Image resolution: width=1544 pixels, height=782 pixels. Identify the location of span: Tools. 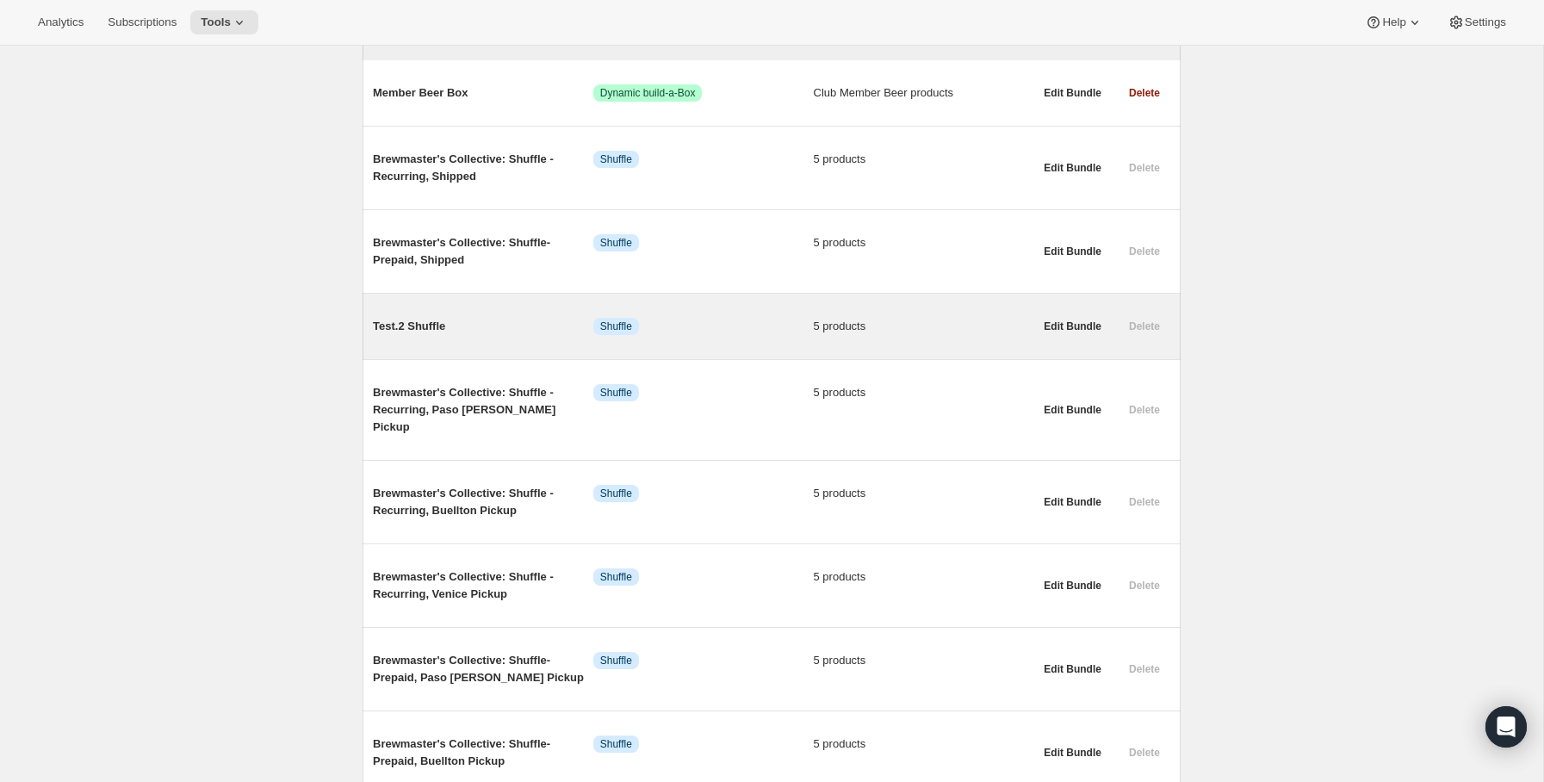
(215, 22).